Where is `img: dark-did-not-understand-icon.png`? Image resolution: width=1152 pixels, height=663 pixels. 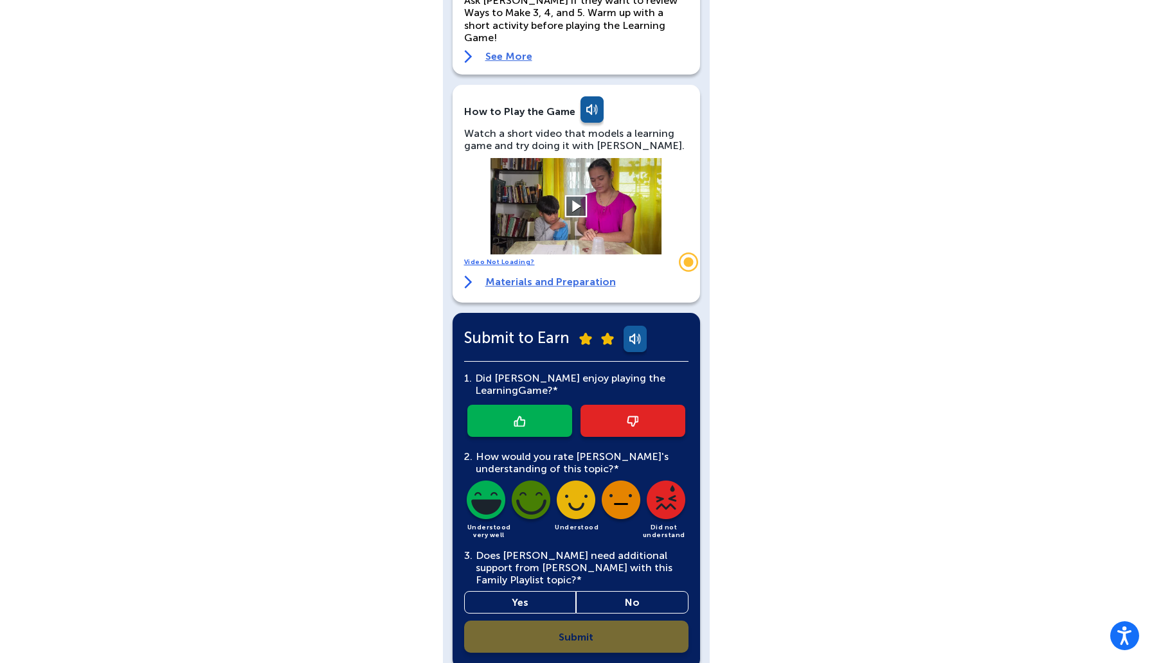
img: dark-did-not-understand-icon.png is located at coordinates (666, 503).